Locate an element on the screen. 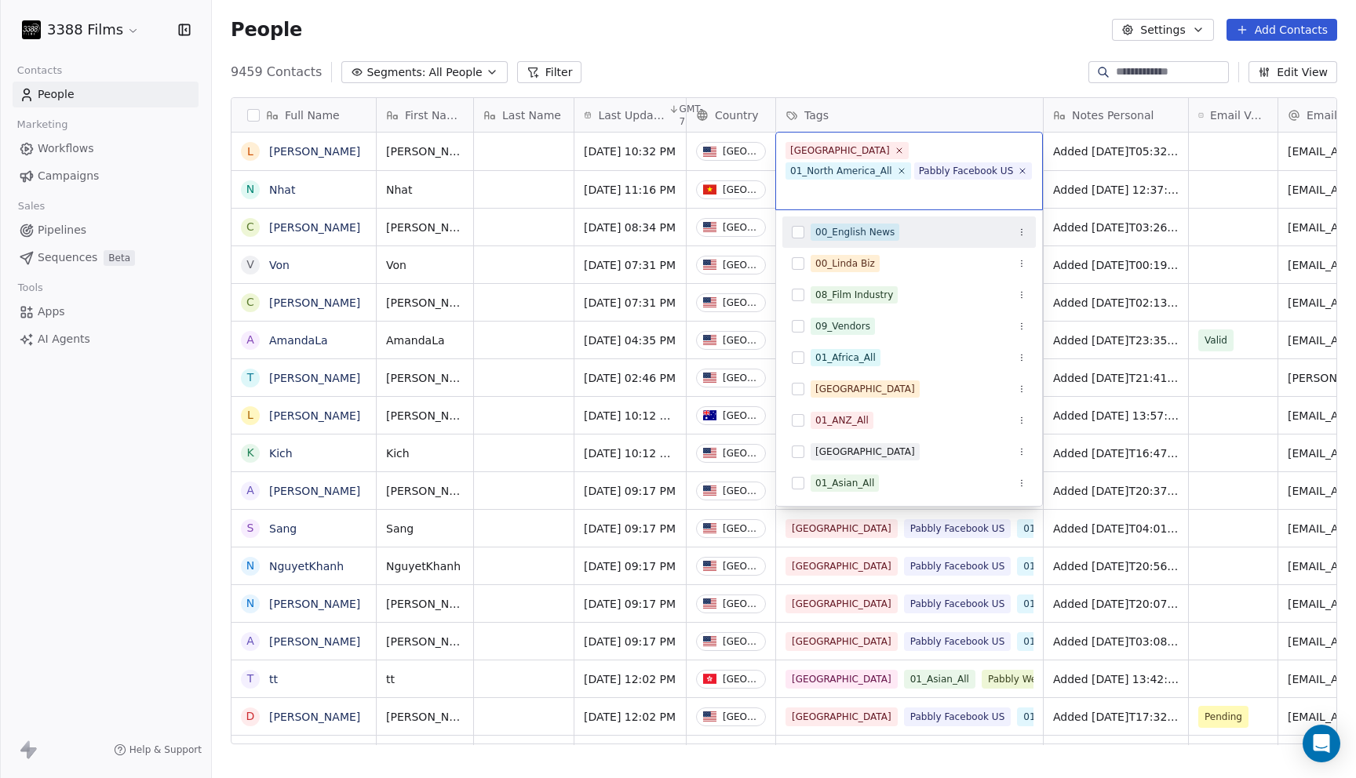  div: 01_North America_All is located at coordinates (841, 171).